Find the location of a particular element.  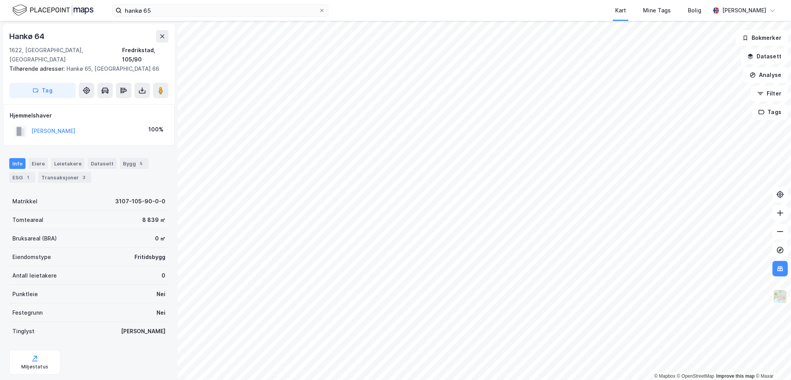

div: ESG is located at coordinates (22, 177).